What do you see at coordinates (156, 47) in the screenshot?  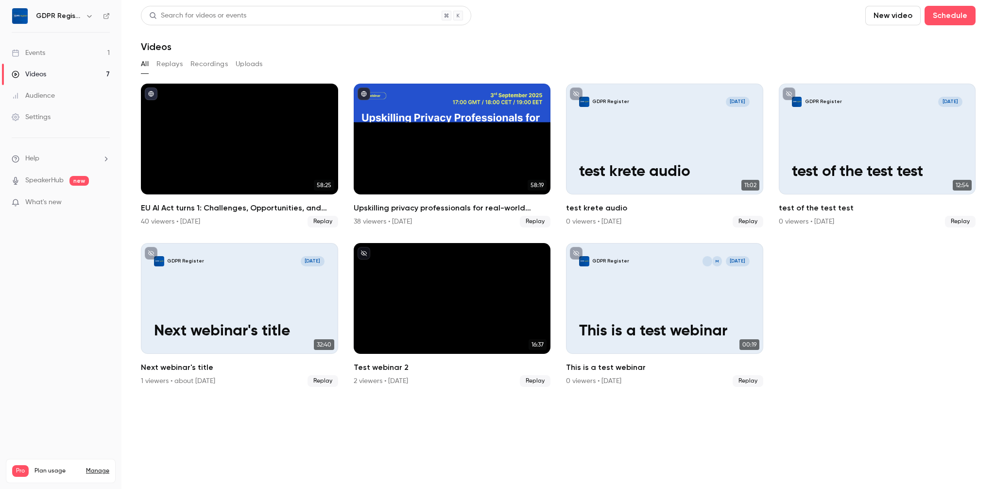 I see `h1: Videos` at bounding box center [156, 47].